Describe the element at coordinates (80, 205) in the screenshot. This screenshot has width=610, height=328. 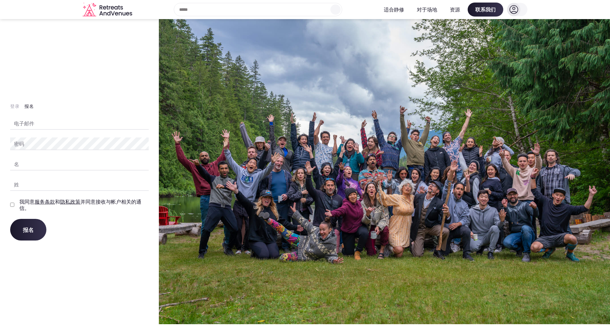
I see `font: 并同意接收与帐户相关的通信。` at that location.